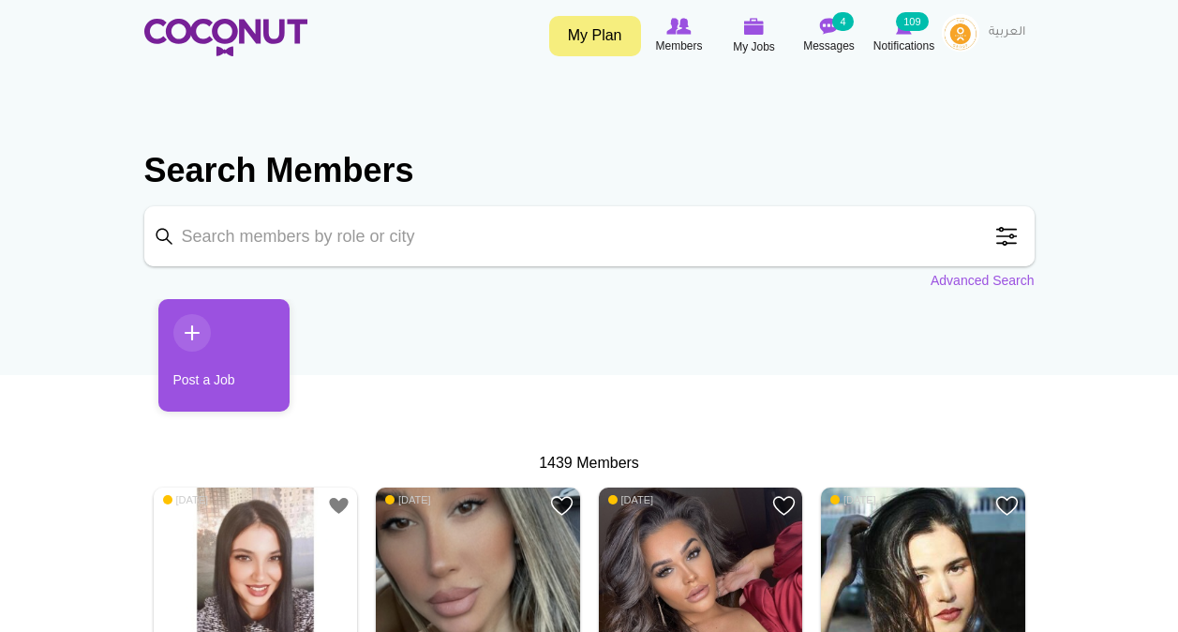 This screenshot has width=1178, height=632. What do you see at coordinates (590, 236) in the screenshot?
I see `input: Search members by role or city` at bounding box center [590, 236].